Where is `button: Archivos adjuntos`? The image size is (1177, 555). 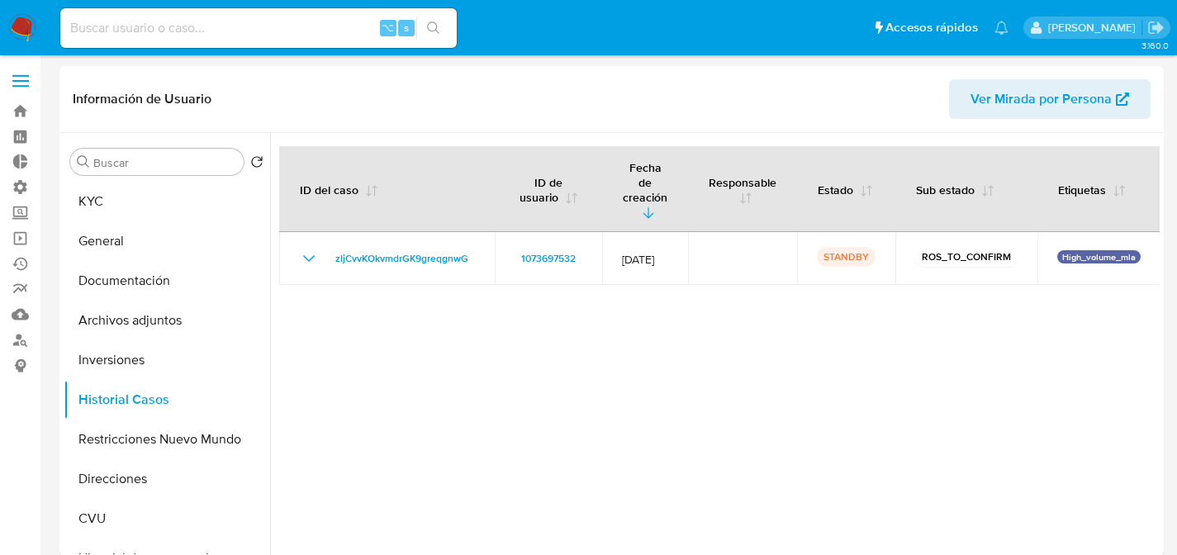
button: Archivos adjuntos is located at coordinates (167, 321).